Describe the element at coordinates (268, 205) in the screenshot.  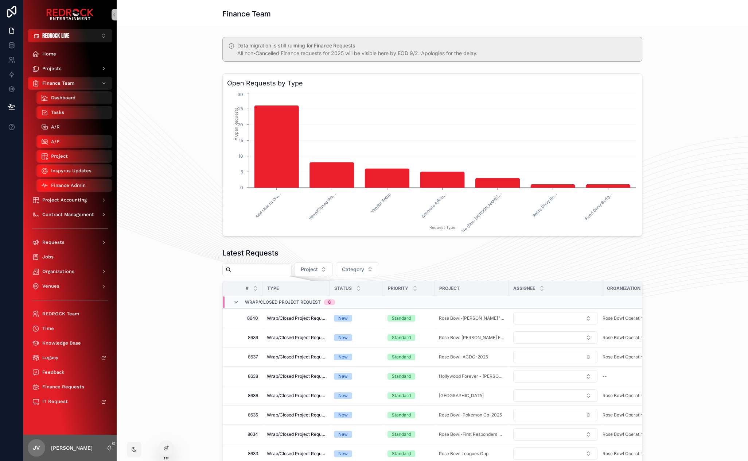
I see `text: Add User to Div...` at that location.